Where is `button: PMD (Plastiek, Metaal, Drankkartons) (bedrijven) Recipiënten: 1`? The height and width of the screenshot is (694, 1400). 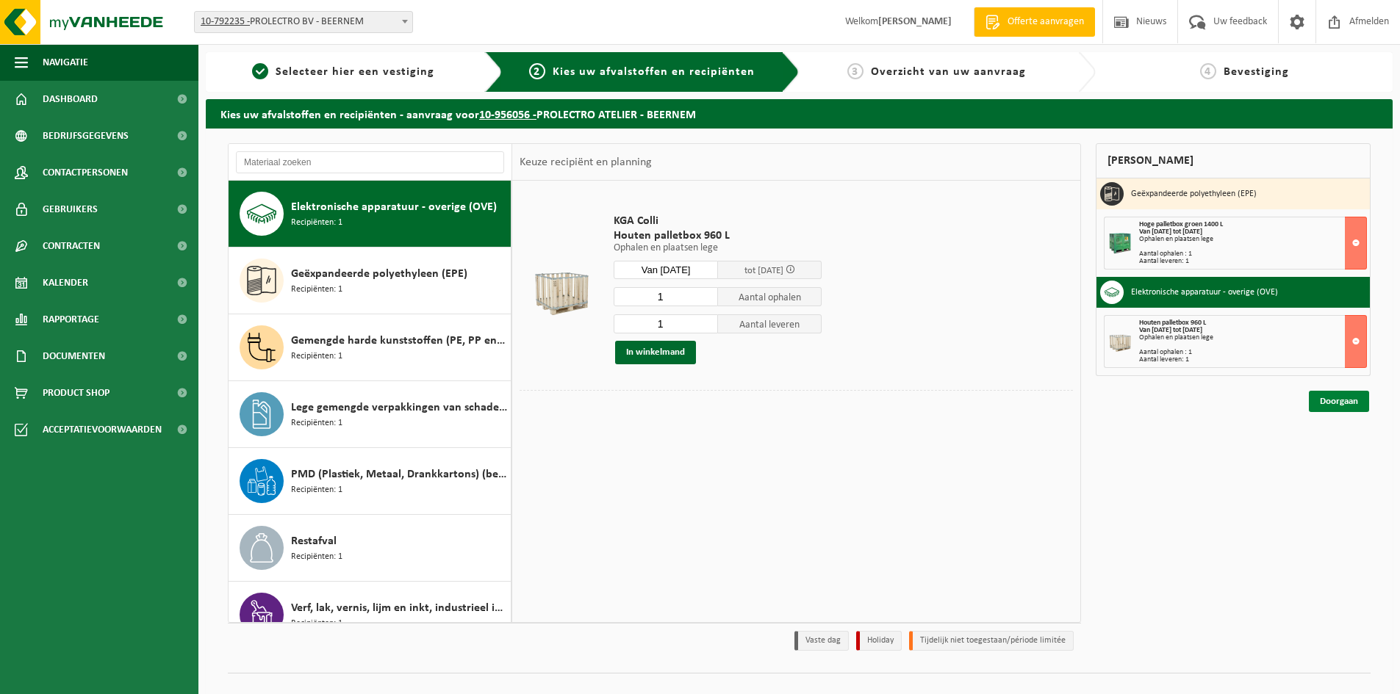 button: PMD (Plastiek, Metaal, Drankkartons) (bedrijven) Recipiënten: 1 is located at coordinates (370, 481).